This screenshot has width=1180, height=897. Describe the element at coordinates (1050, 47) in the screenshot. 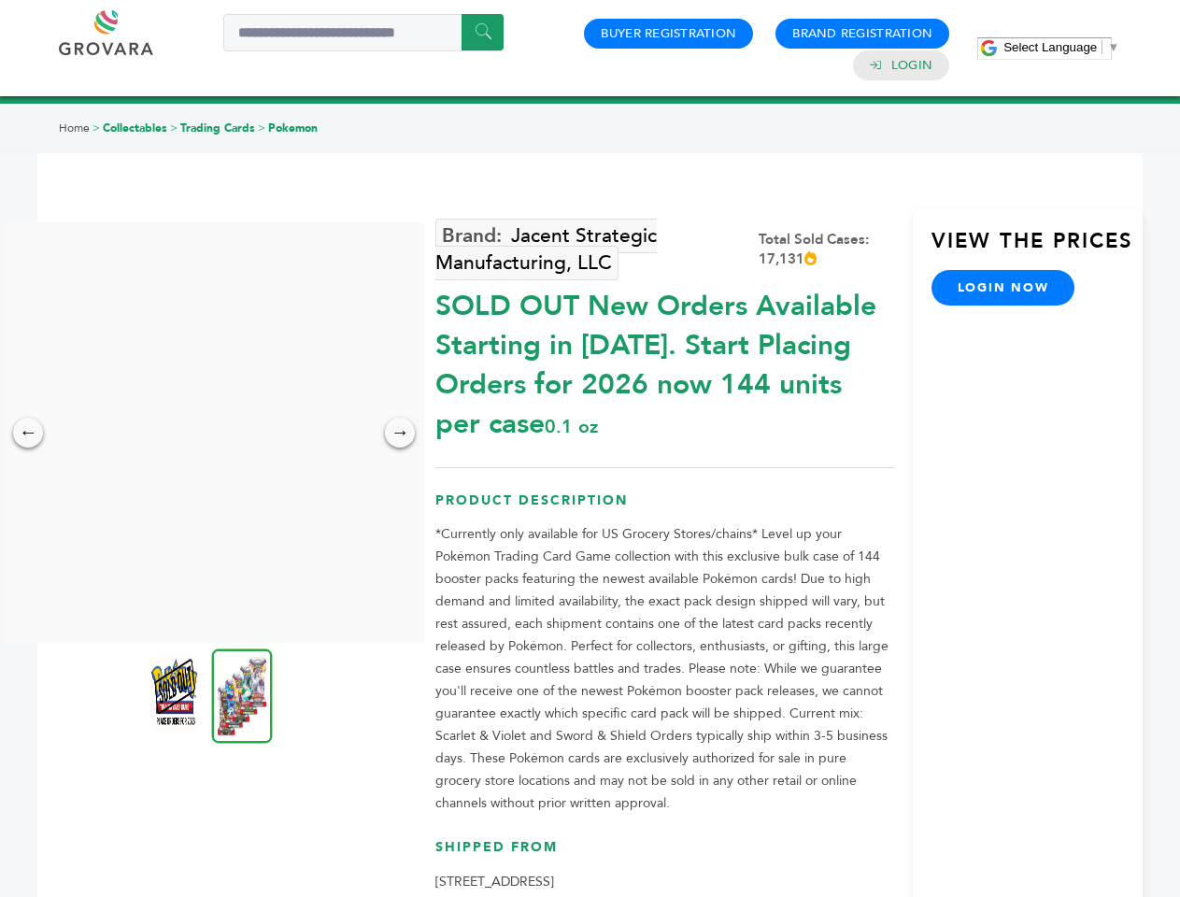

I see `span: Select Language` at that location.